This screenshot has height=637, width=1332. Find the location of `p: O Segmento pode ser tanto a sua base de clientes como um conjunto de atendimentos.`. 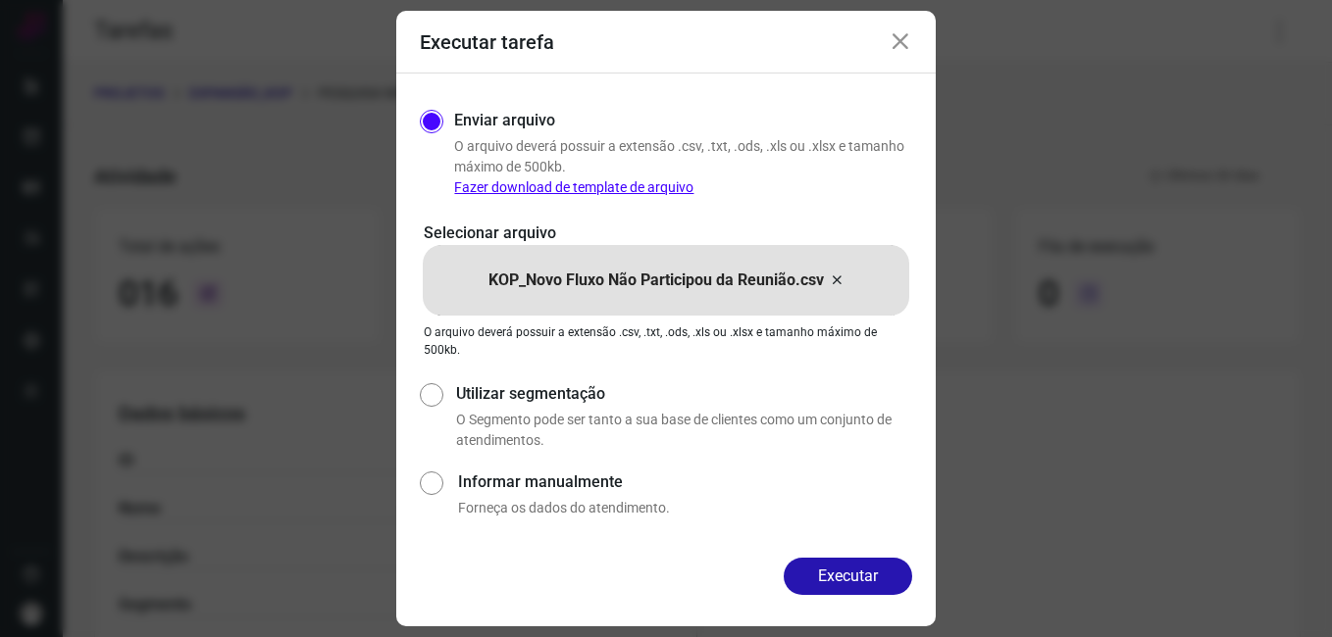

p: O Segmento pode ser tanto a sua base de clientes como um conjunto de atendimentos. is located at coordinates (683, 430).